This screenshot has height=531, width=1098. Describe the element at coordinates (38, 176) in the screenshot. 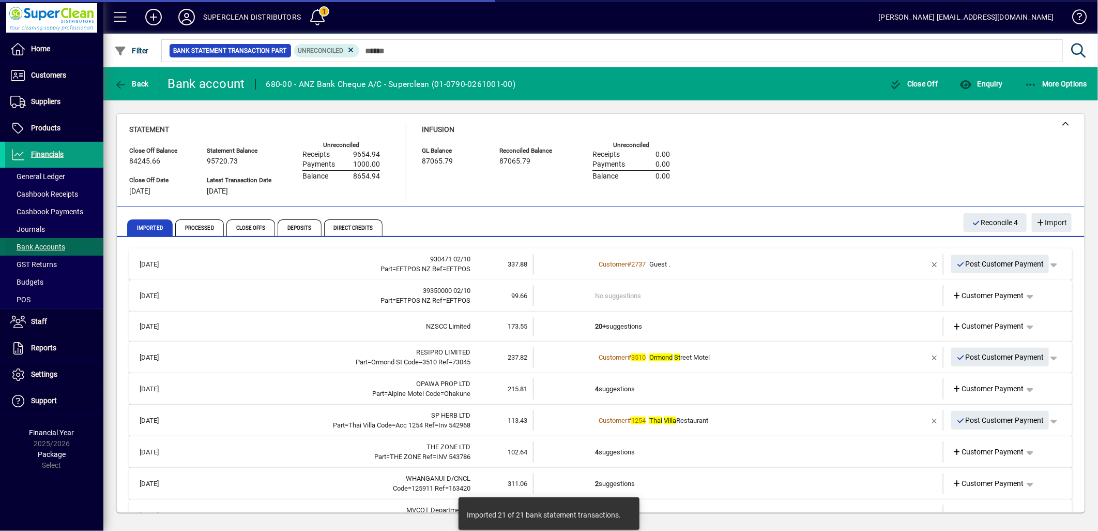

I see `span: General Ledger` at that location.